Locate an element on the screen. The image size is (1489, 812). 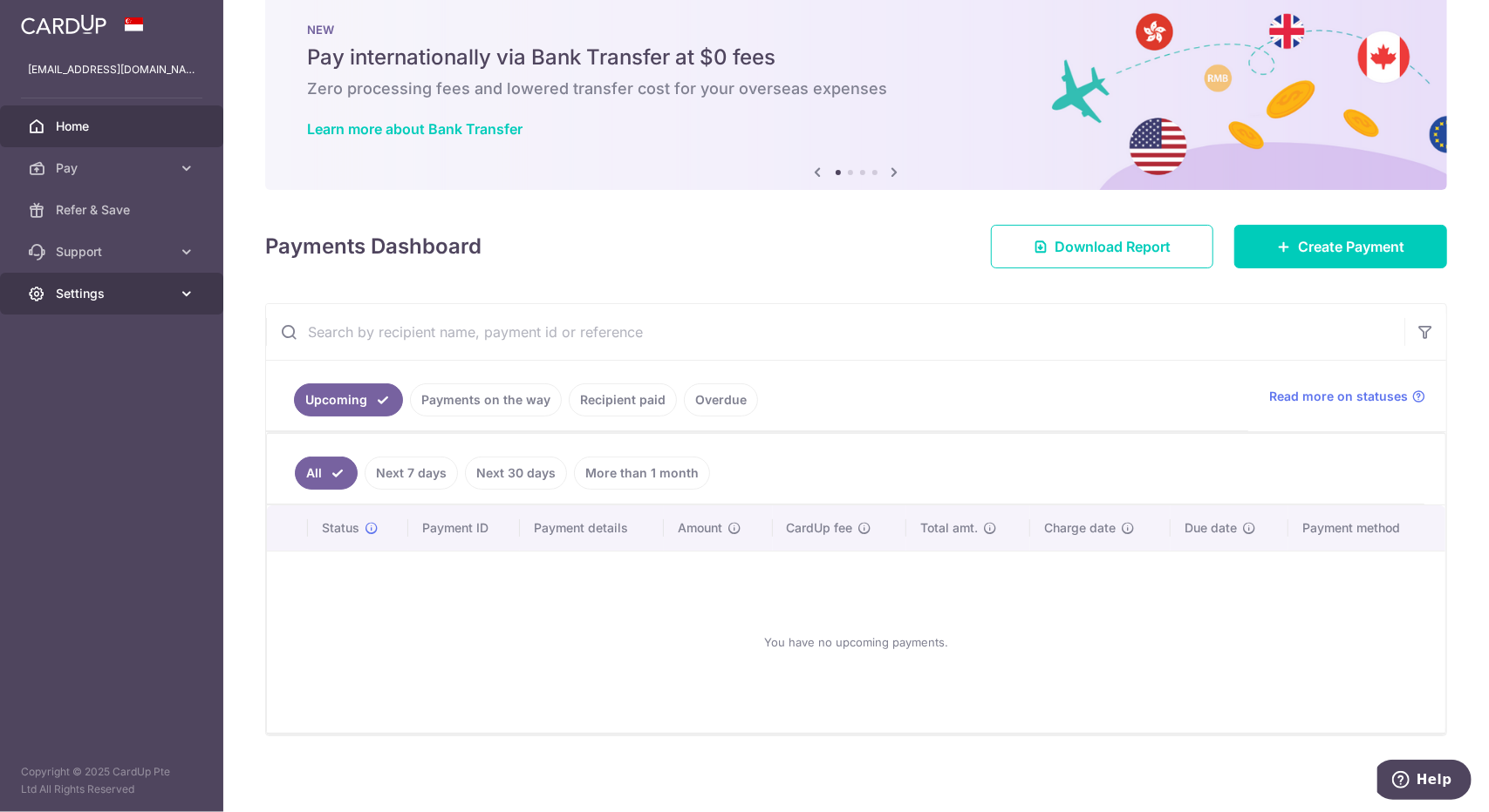
div: You have no upcoming payments. is located at coordinates (856, 642).